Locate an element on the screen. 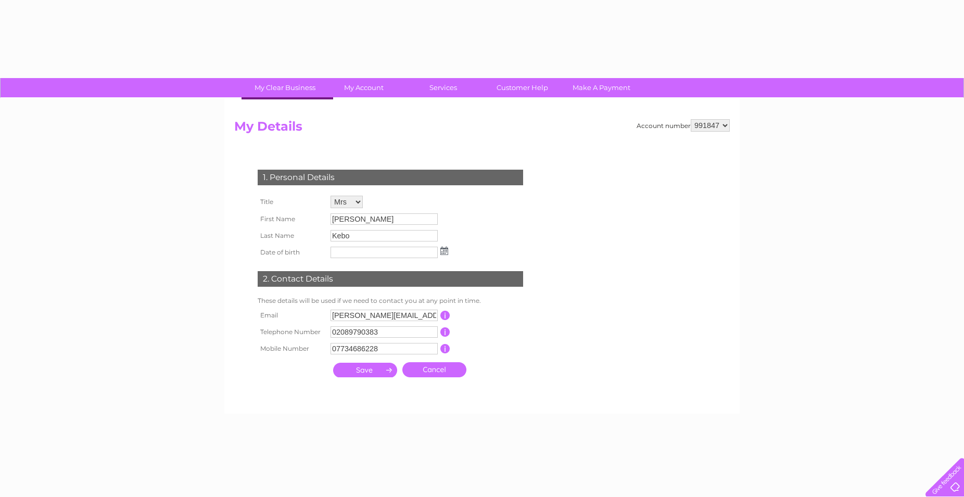 This screenshot has width=964, height=497. div: 2. Contact Details is located at coordinates (390, 279).